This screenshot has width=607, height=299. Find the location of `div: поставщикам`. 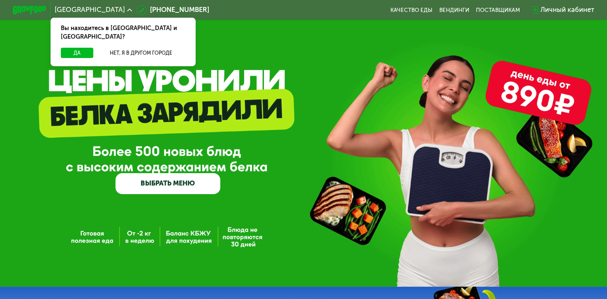

div: поставщикам is located at coordinates (498, 10).